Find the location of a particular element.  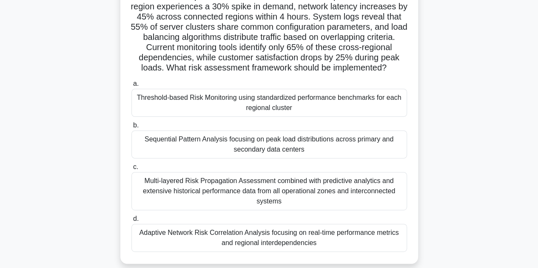

span: d. is located at coordinates (136, 219).